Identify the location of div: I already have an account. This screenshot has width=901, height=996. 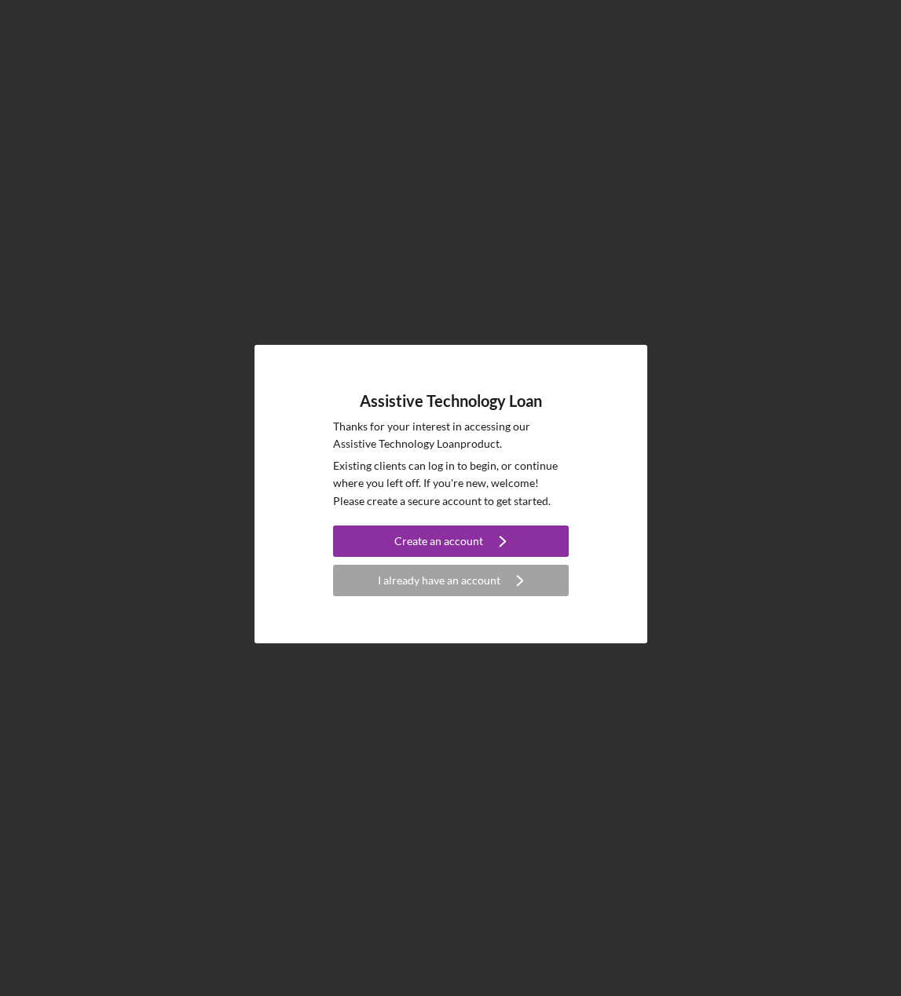
(439, 580).